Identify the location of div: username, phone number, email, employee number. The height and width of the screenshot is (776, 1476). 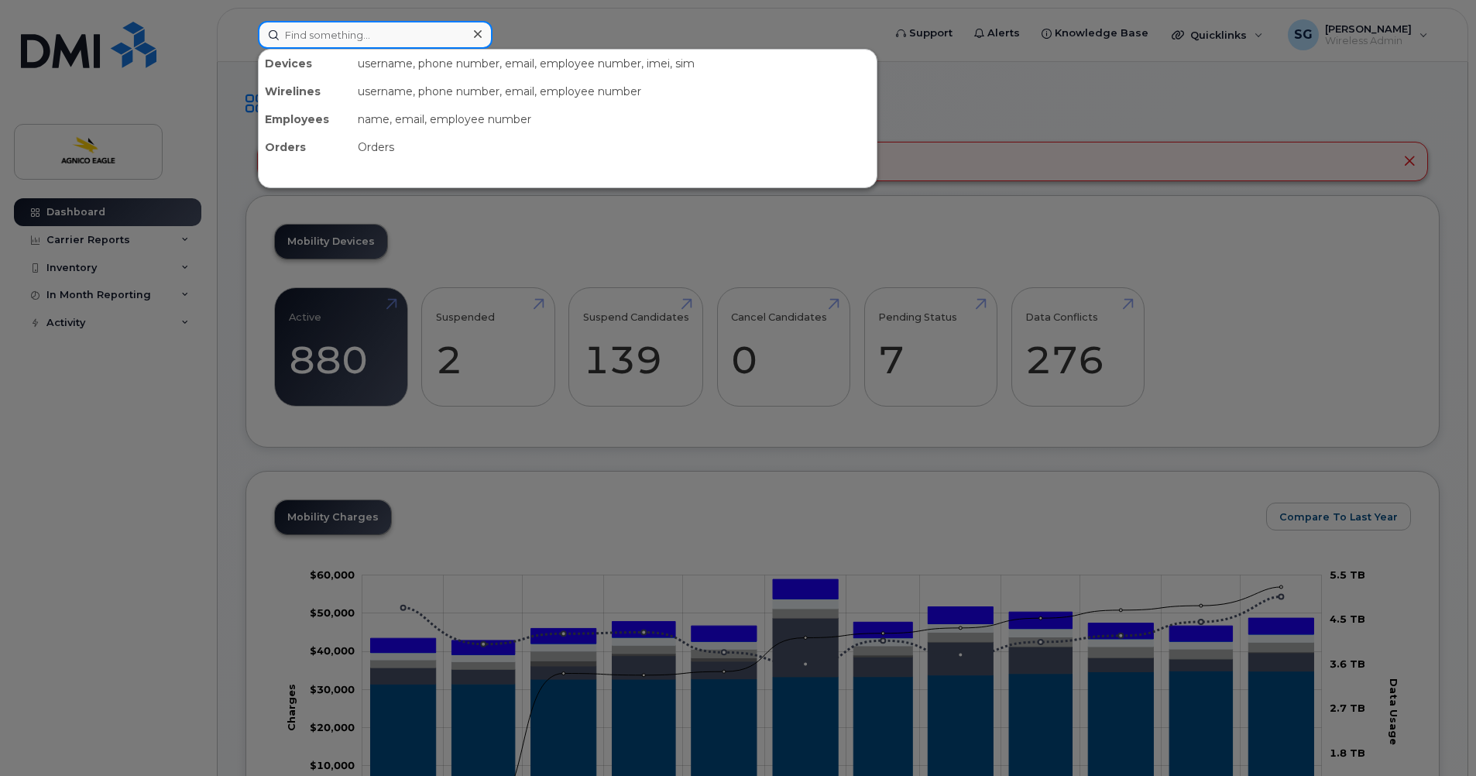
(614, 91).